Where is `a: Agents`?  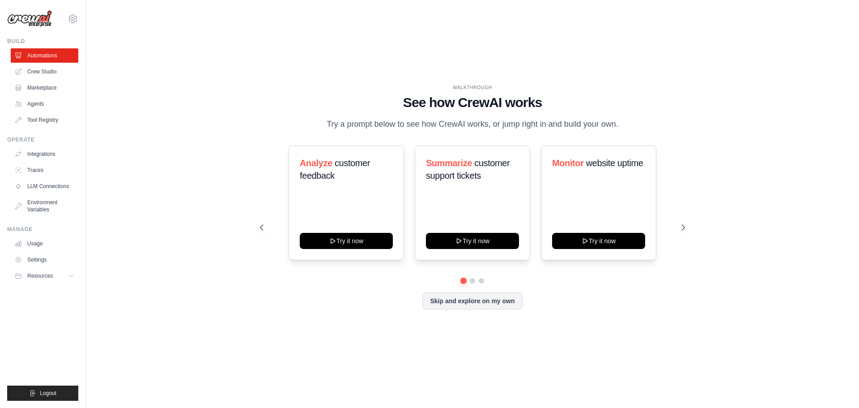
a: Agents is located at coordinates (44, 104).